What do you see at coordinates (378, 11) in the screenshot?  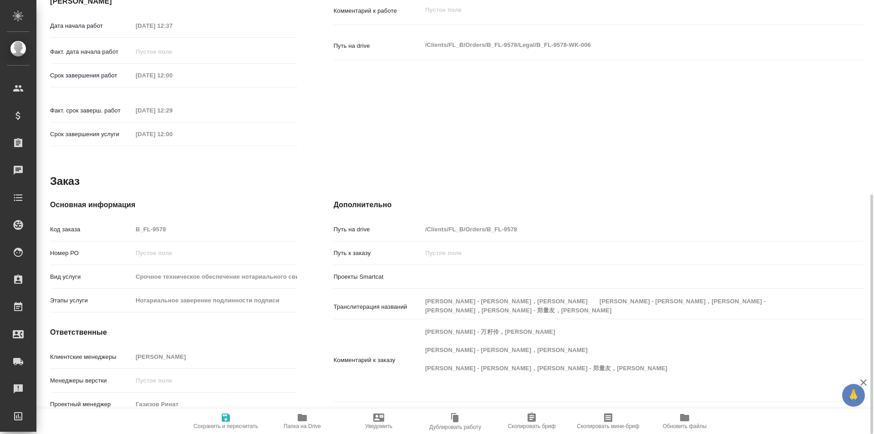 I see `p: Комментарий к работе` at bounding box center [378, 11].